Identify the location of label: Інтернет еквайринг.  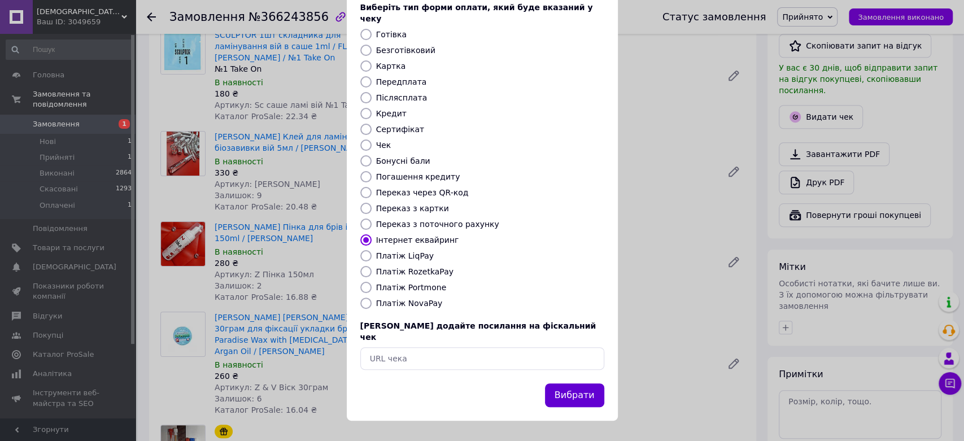
(417, 240).